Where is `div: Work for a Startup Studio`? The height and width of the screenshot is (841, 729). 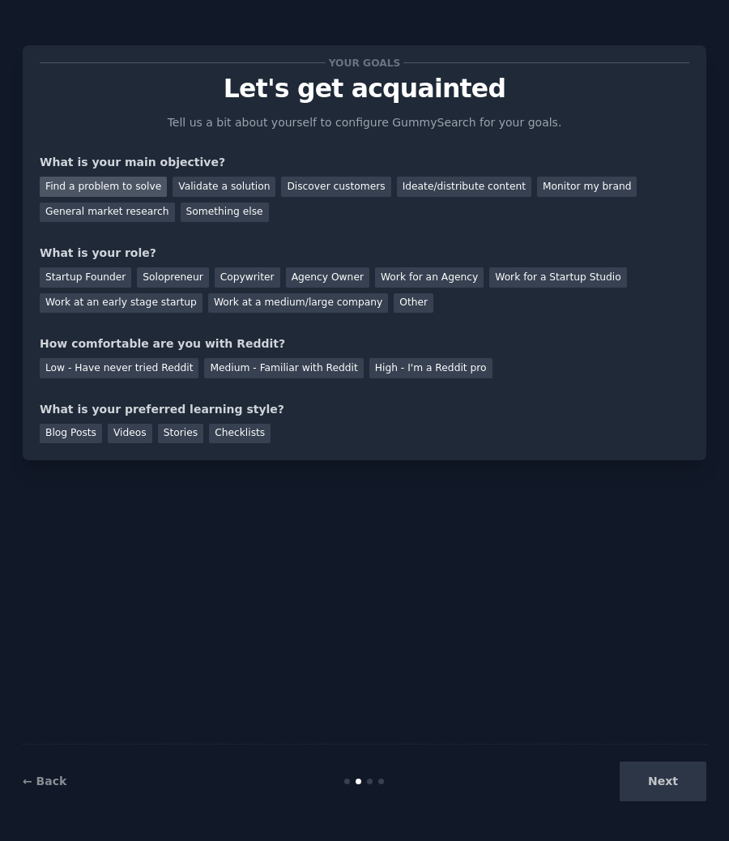 div: Work for a Startup Studio is located at coordinates (557, 277).